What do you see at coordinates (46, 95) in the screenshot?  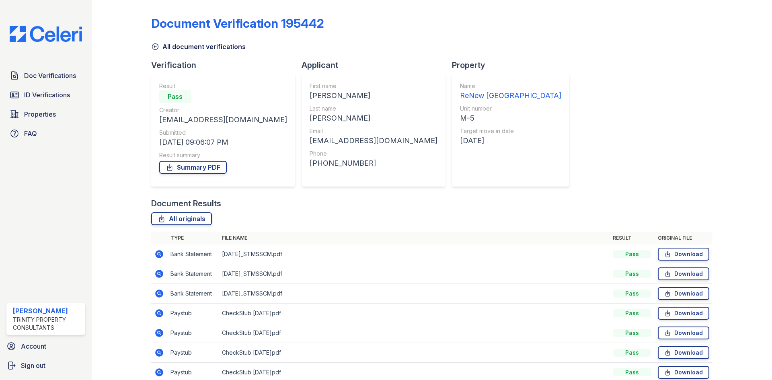 I see `a: ID Verifications` at bounding box center [46, 95].